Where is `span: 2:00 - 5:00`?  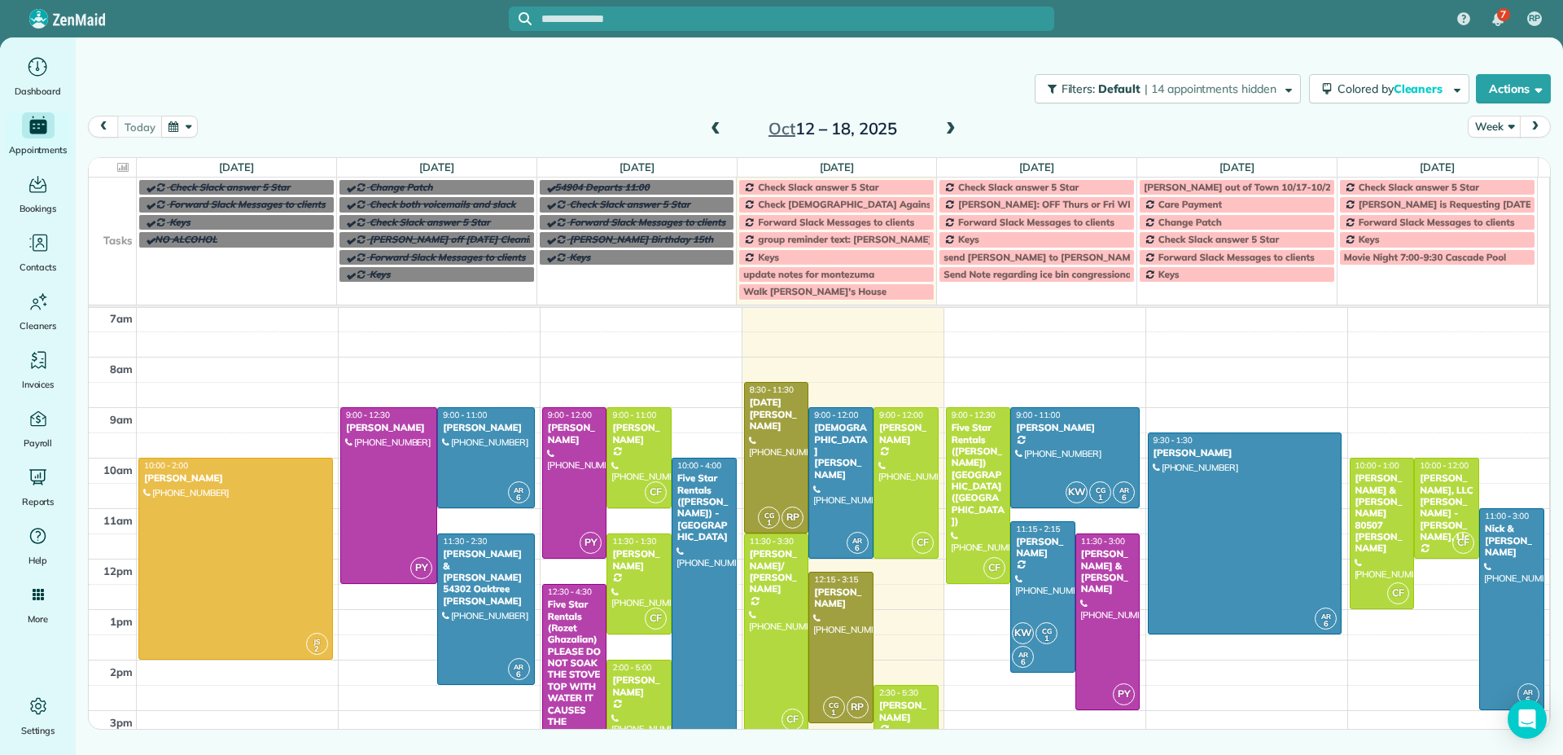 span: 2:00 - 5:00 is located at coordinates (632, 667).